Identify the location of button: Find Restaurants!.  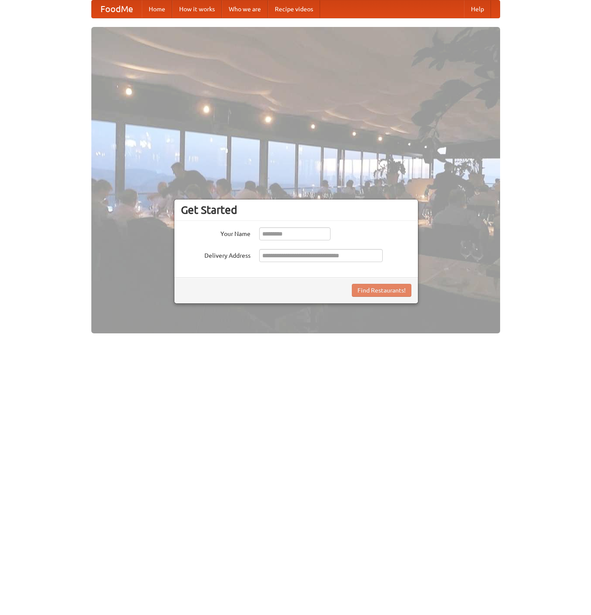
(381, 291).